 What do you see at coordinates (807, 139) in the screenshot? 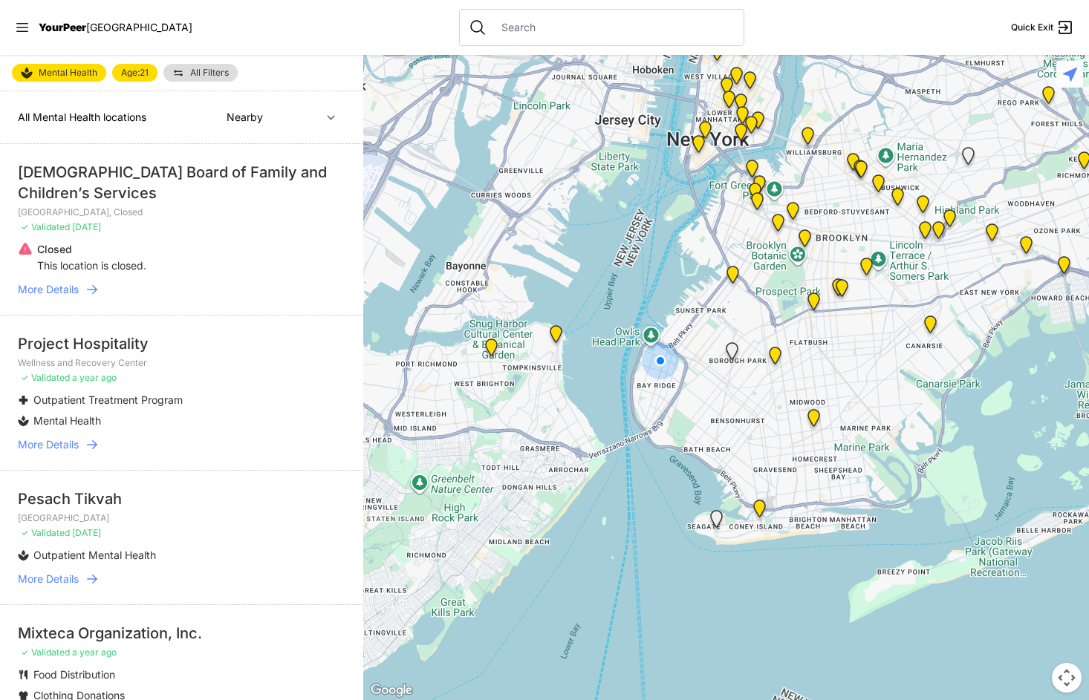
I see `div: Williamsburg` at bounding box center [807, 139].